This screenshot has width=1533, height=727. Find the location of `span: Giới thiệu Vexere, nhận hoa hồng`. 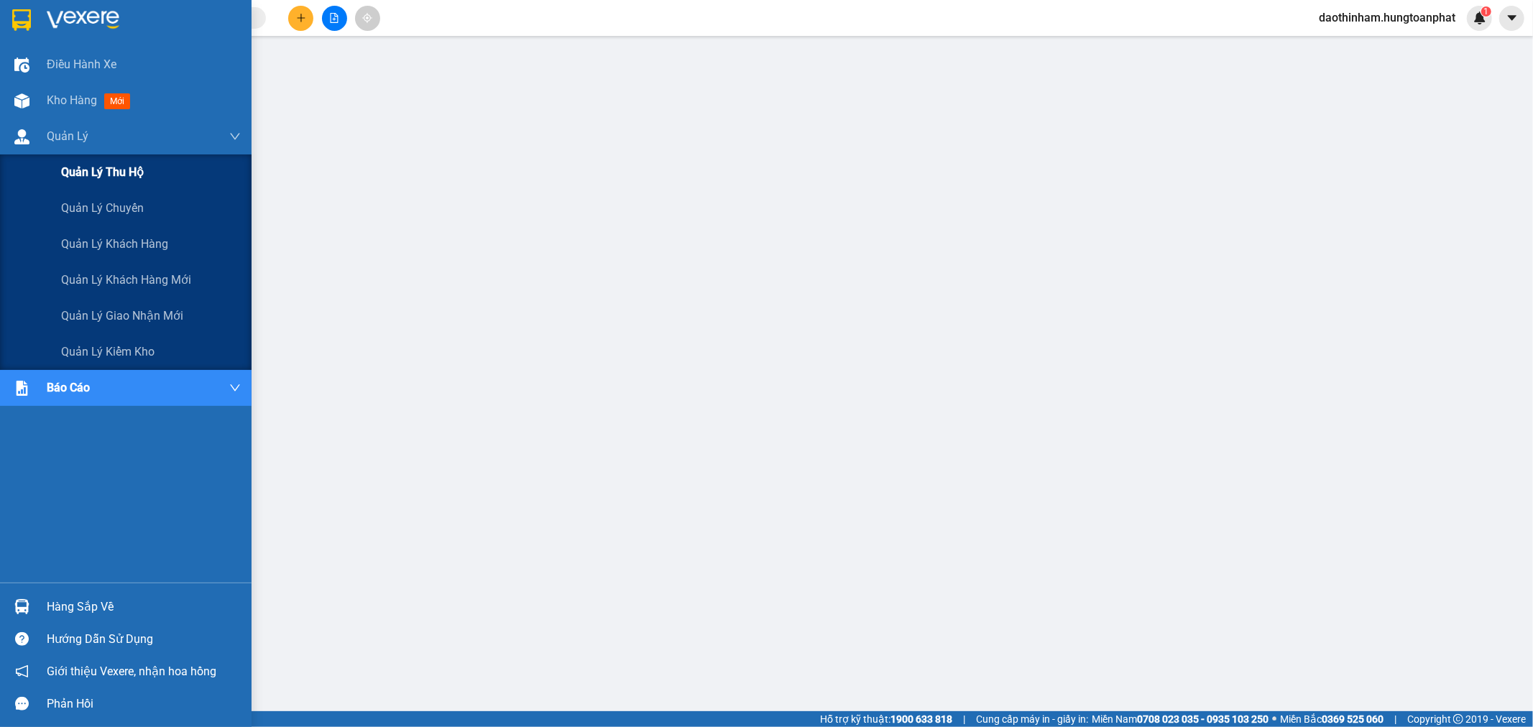

span: Giới thiệu Vexere, nhận hoa hồng is located at coordinates (132, 671).